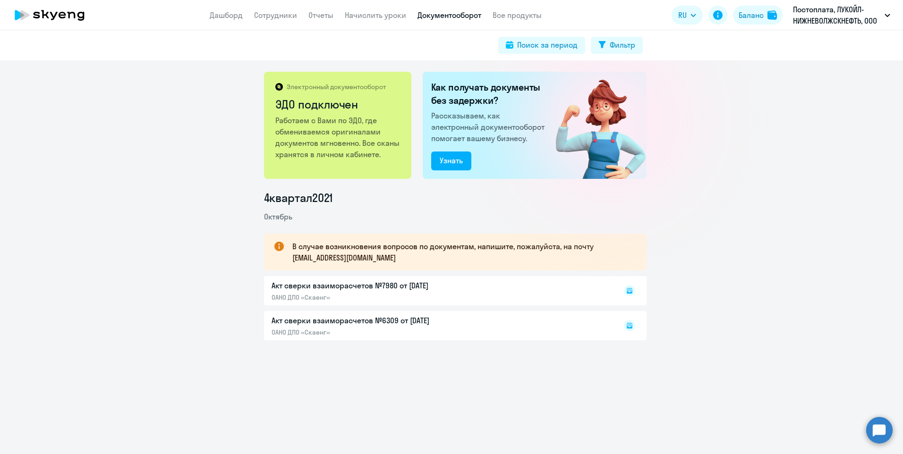 The height and width of the screenshot is (454, 903). I want to click on p: Работаем с Вами по ЭДО, где обмениваемся оригиналами документов мгновенно. Все сканы хранятся в л..., so click(338, 137).